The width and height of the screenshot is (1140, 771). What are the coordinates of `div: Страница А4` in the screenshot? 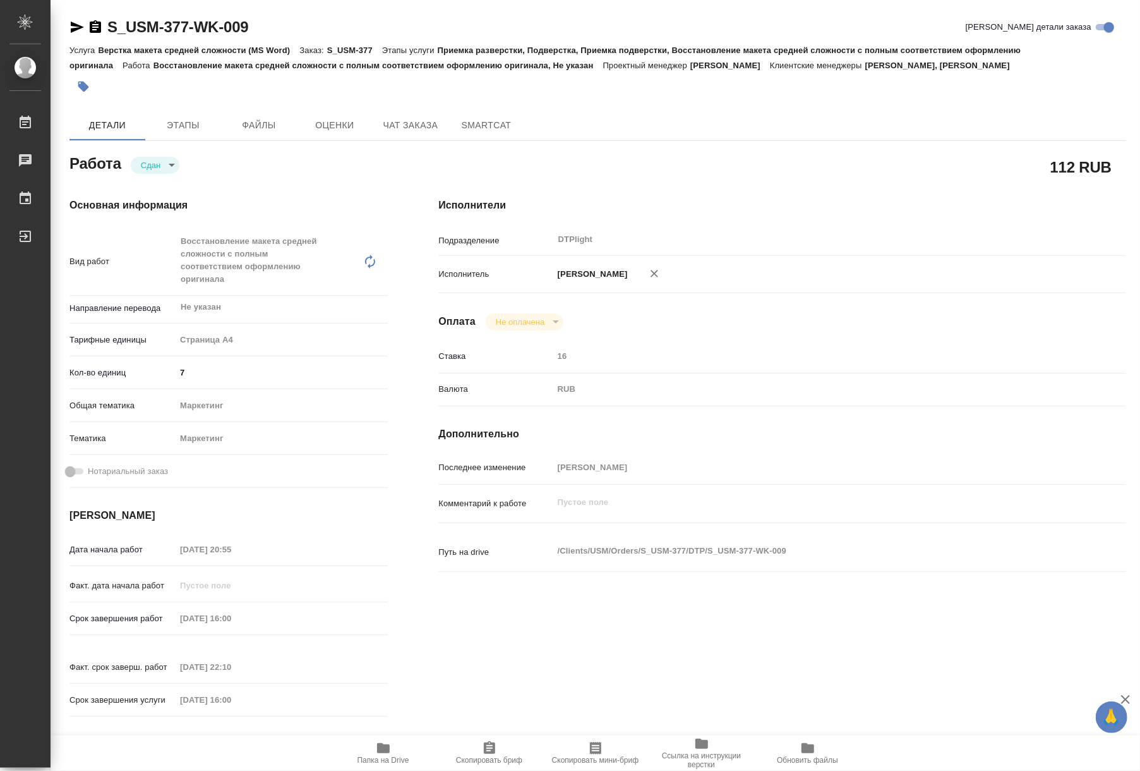 It's located at (282, 340).